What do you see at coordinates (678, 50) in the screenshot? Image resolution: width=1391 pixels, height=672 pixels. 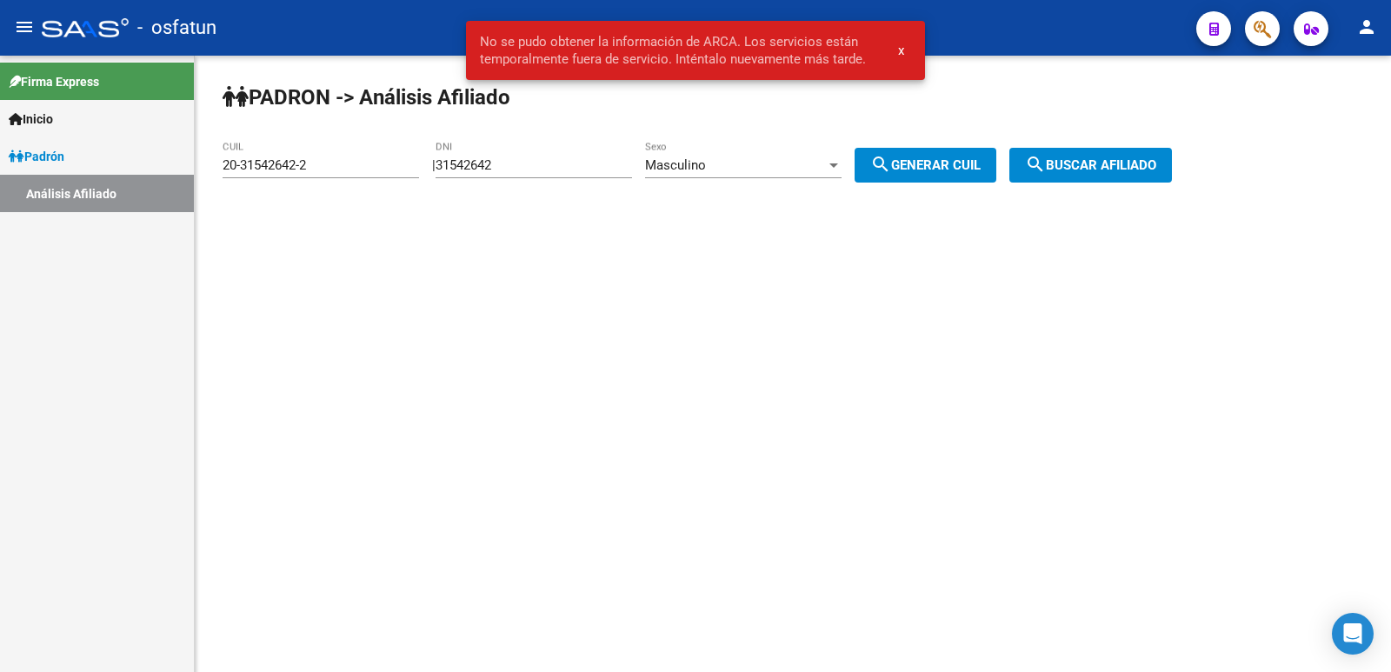 I see `span: No se pudo obtener la información de ARCA. Los servicios están temporalmente fuera de servicio. I...` at bounding box center [678, 50].